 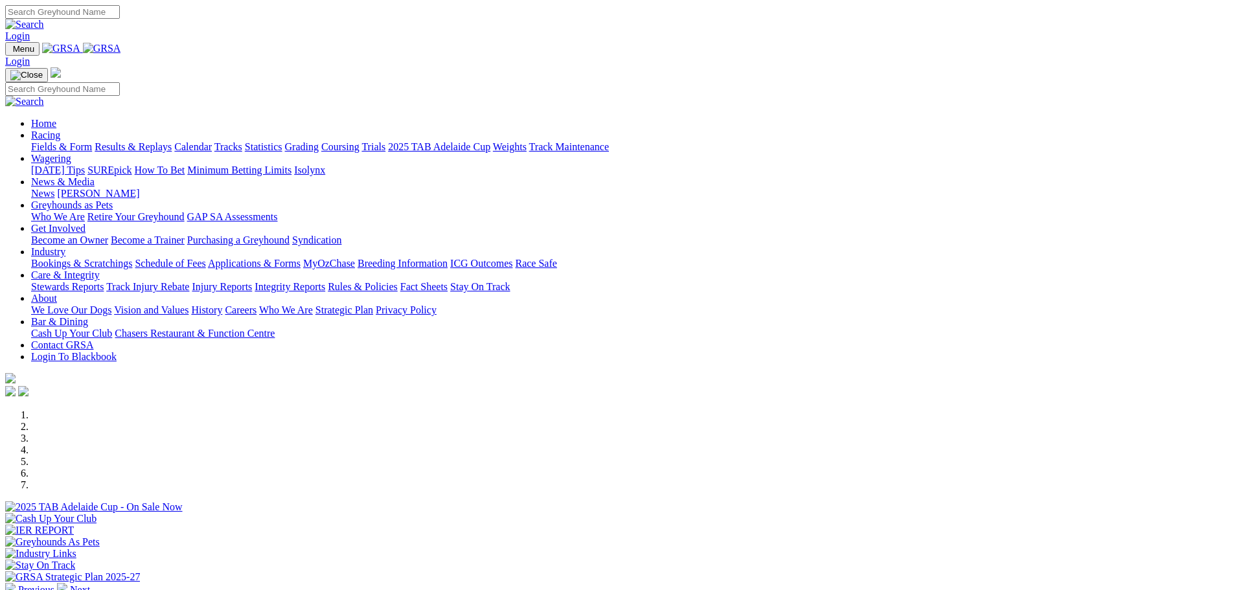 What do you see at coordinates (148, 240) in the screenshot?
I see `a: Become a Trainer` at bounding box center [148, 240].